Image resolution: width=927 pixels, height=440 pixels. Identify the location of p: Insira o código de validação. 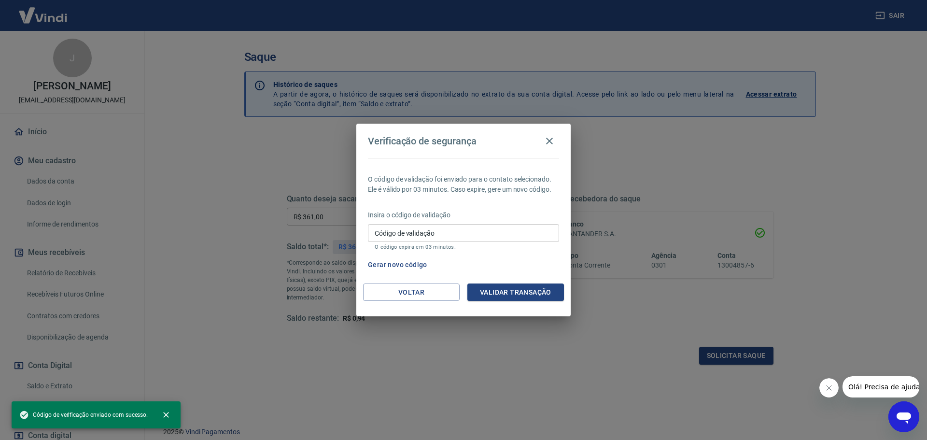
(463, 215).